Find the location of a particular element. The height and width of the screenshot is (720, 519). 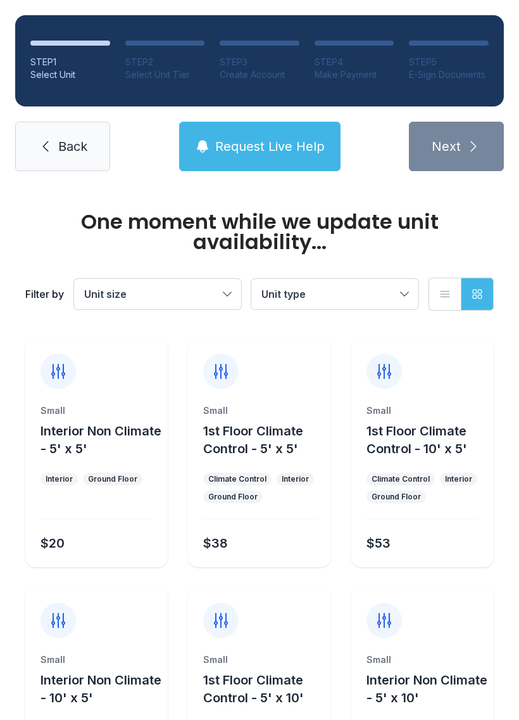

span: 1st Floor Climate Control - 10' x 5' is located at coordinates (417, 440).